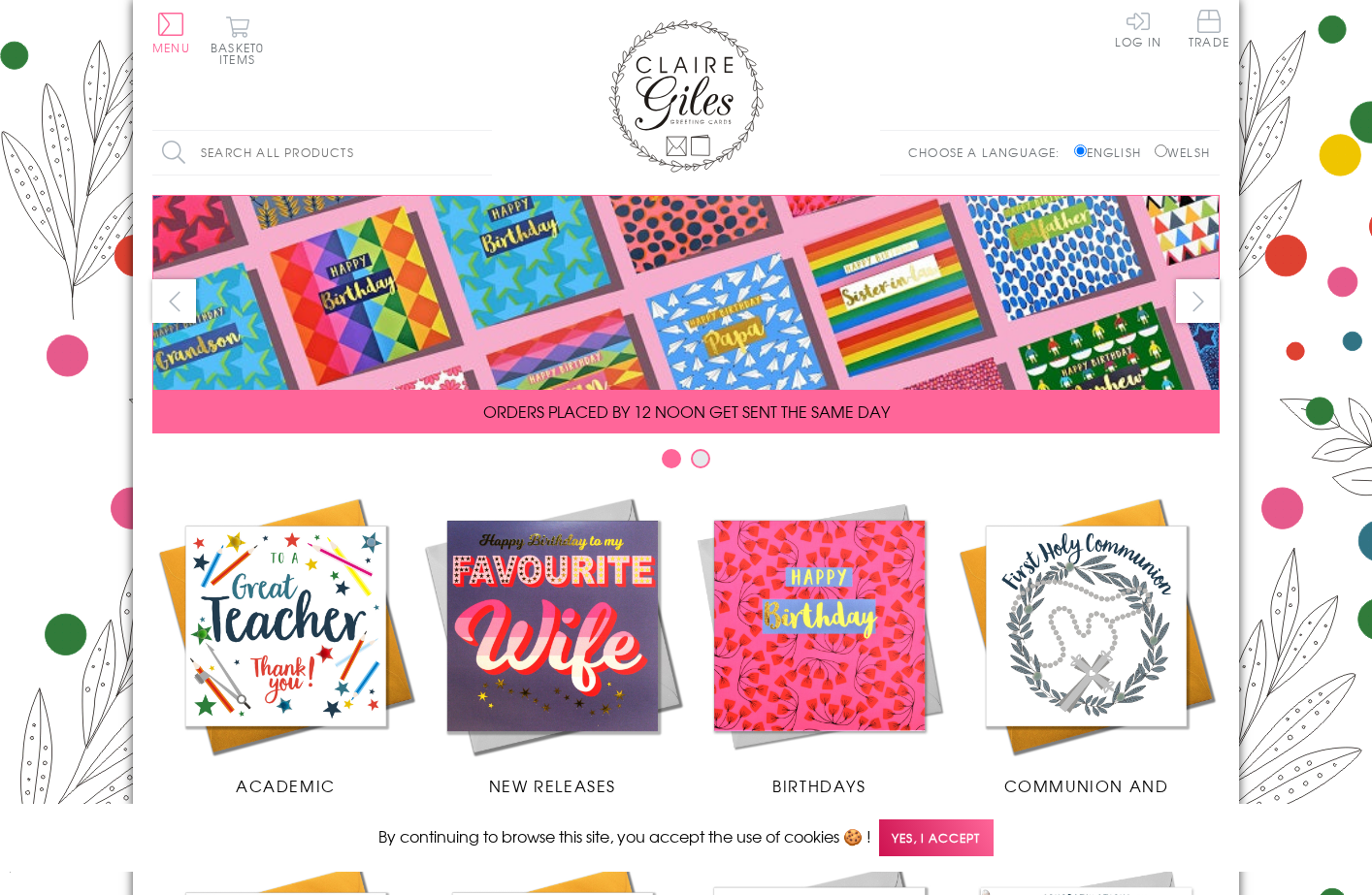 This screenshot has width=1372, height=895. Describe the element at coordinates (686, 411) in the screenshot. I see `span: ORDERS PLACED BY 12 NOON GET SENT THE SAME DAY` at that location.